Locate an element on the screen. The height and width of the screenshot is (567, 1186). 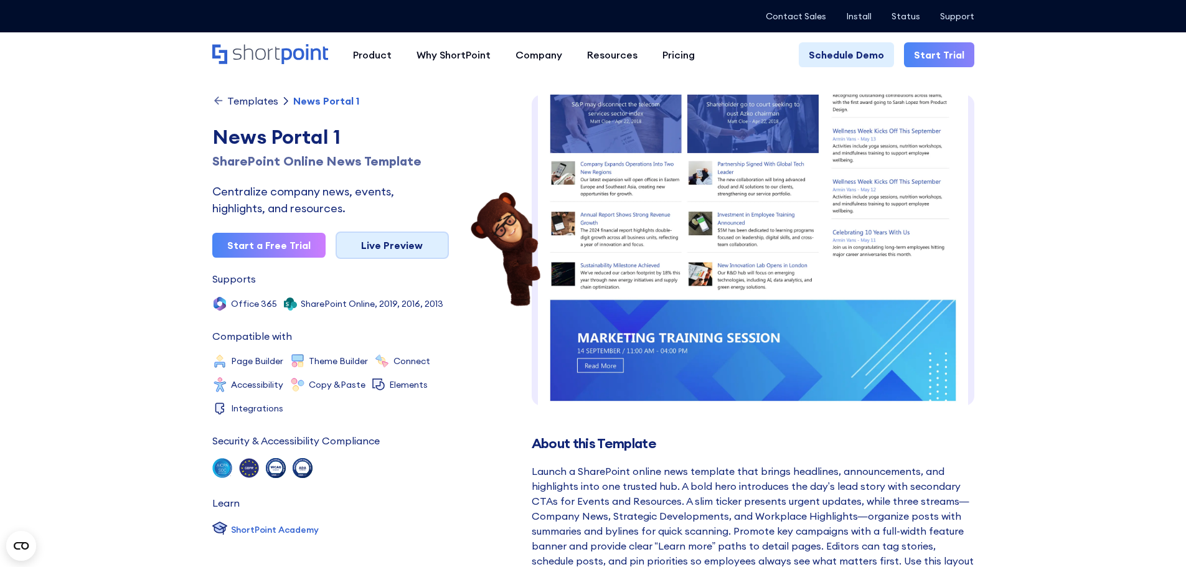
a: Start Trial is located at coordinates (939, 55).